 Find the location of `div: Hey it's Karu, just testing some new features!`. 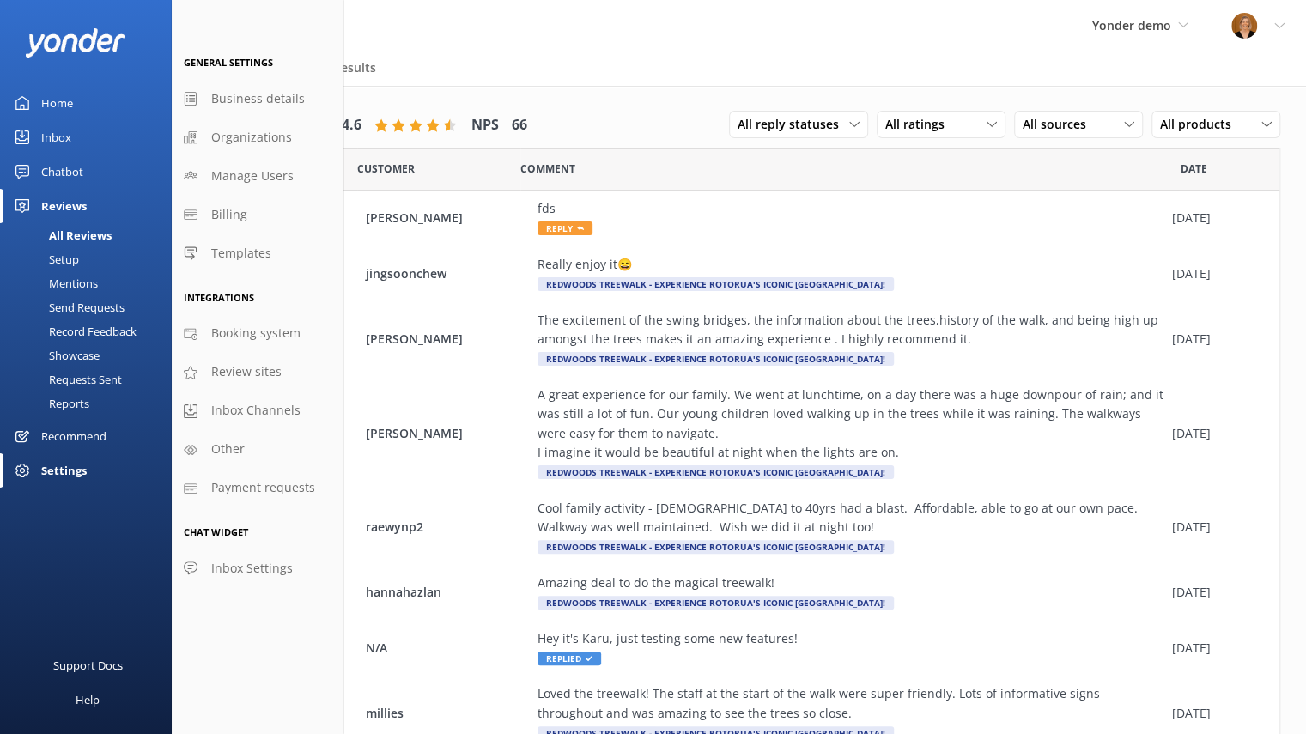

div: Hey it's Karu, just testing some new features! is located at coordinates (850, 639).